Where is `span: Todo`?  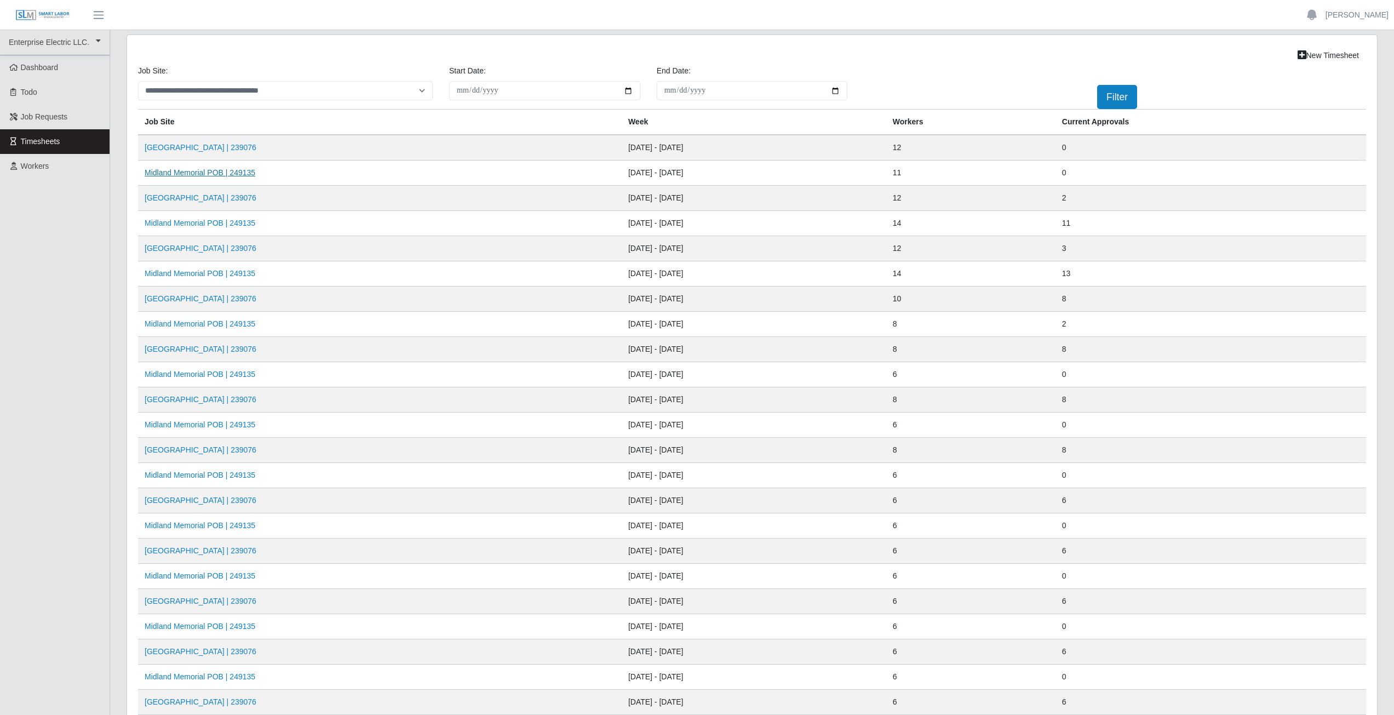 span: Todo is located at coordinates (29, 92).